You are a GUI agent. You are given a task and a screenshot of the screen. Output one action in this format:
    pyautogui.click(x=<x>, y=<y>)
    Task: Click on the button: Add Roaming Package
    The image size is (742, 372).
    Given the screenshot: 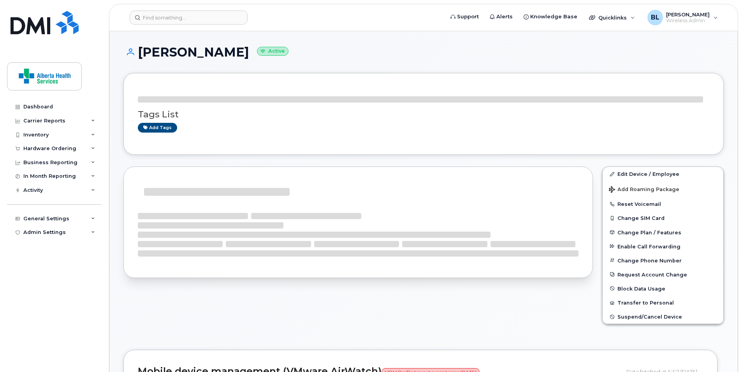 What is the action you would take?
    pyautogui.click(x=663, y=189)
    